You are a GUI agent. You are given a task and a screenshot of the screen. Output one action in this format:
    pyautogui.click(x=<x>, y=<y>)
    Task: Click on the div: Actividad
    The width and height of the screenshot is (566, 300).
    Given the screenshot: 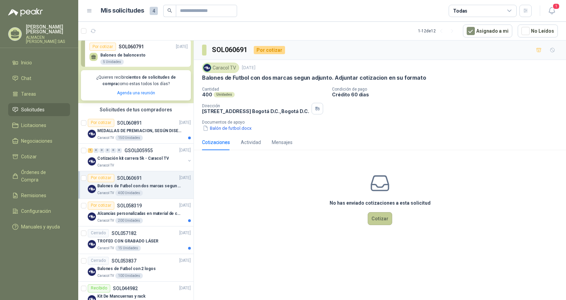 What is the action you would take?
    pyautogui.click(x=251, y=142)
    